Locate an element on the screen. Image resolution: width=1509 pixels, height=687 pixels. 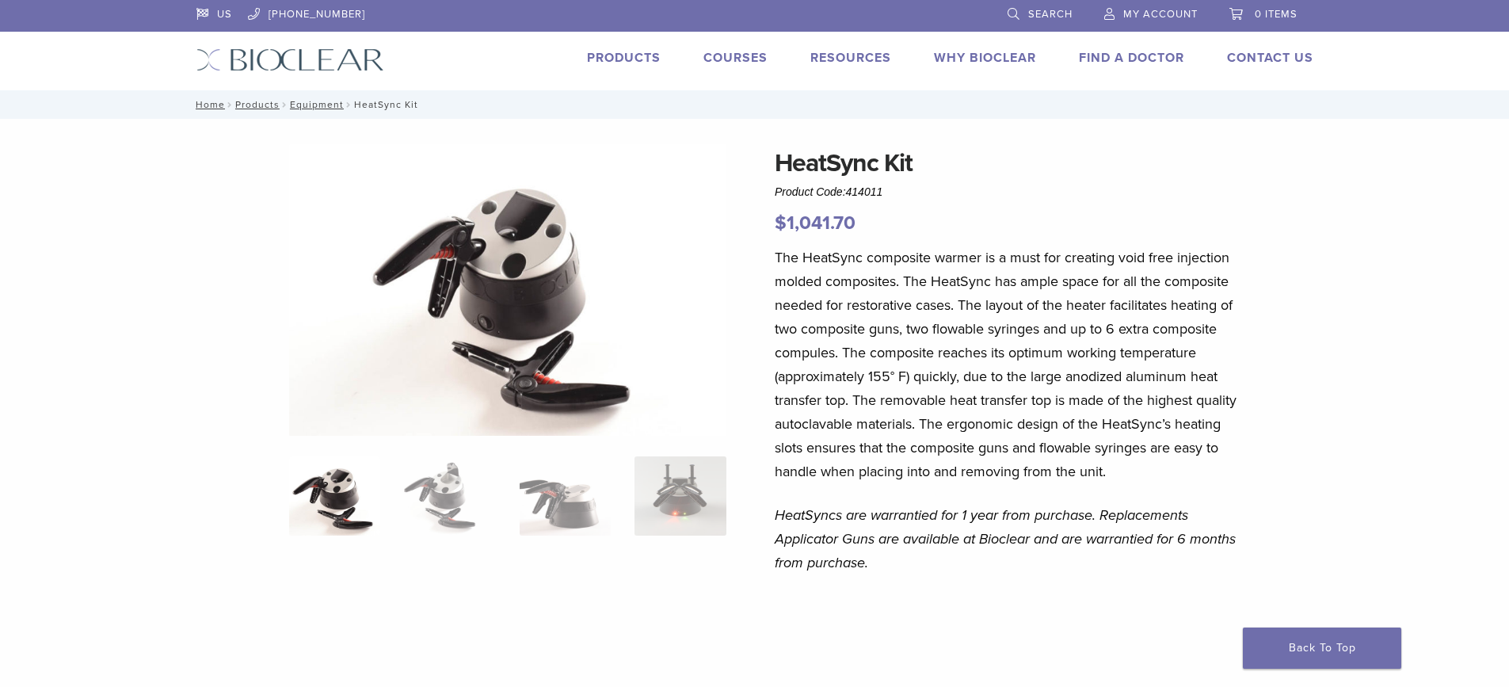
p: The HeatSync composite warmer is a must for creating void free injection molded composites. The H... is located at coordinates (1007, 364).